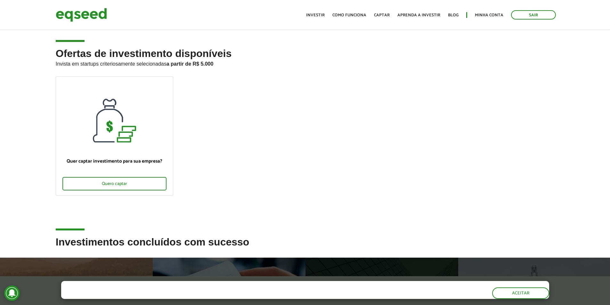 The height and width of the screenshot is (305, 610). Describe the element at coordinates (114, 184) in the screenshot. I see `div: Quero captar` at that location.